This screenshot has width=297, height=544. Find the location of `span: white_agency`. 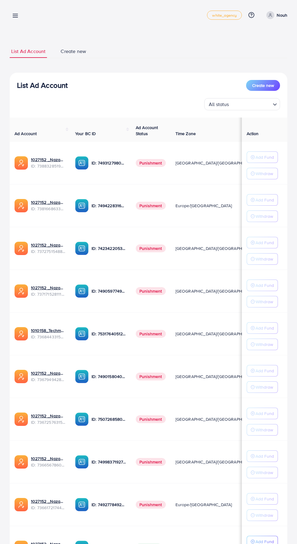

span: white_agency is located at coordinates (224, 15).